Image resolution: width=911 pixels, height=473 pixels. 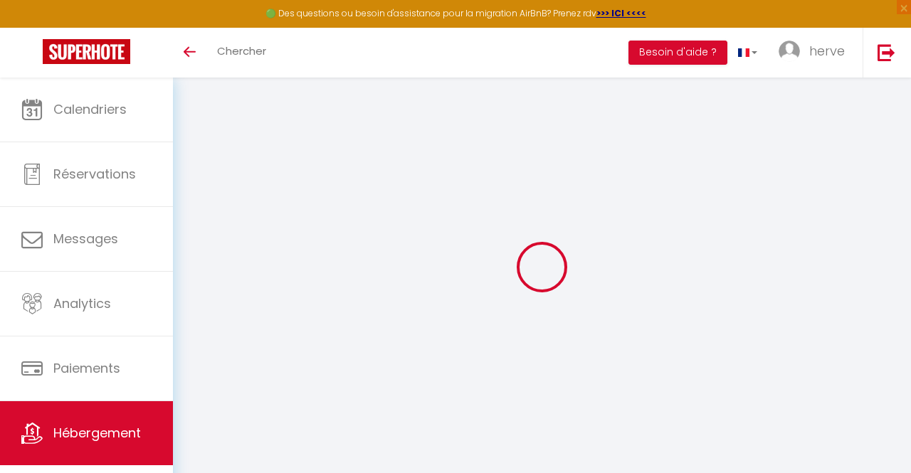 I want to click on span: Paiements, so click(x=87, y=368).